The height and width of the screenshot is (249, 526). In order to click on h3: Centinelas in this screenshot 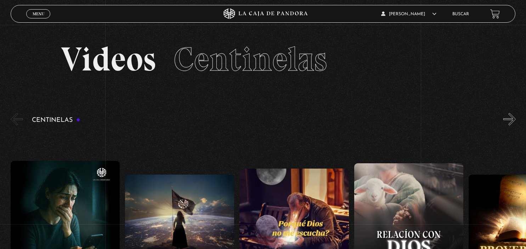, I will do `click(56, 120)`.